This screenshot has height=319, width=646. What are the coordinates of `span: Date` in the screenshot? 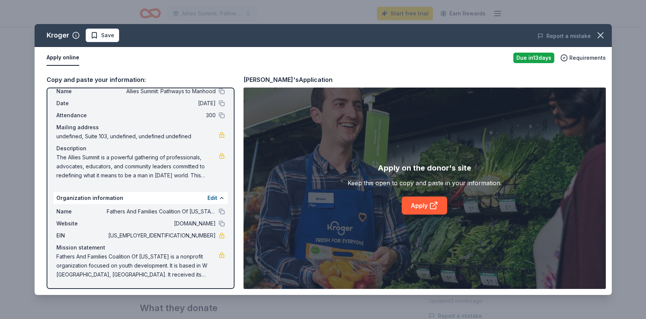 It's located at (81, 103).